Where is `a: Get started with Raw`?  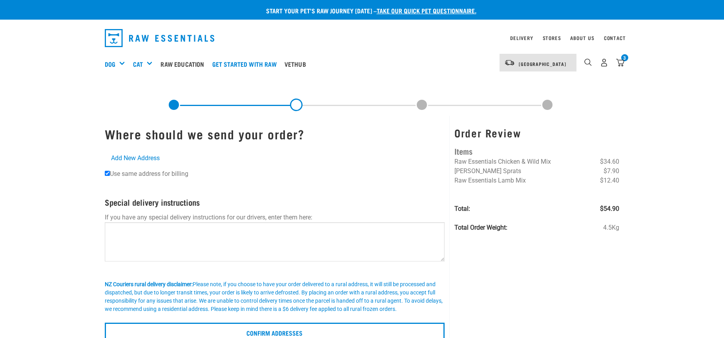 a: Get started with Raw is located at coordinates (247, 64).